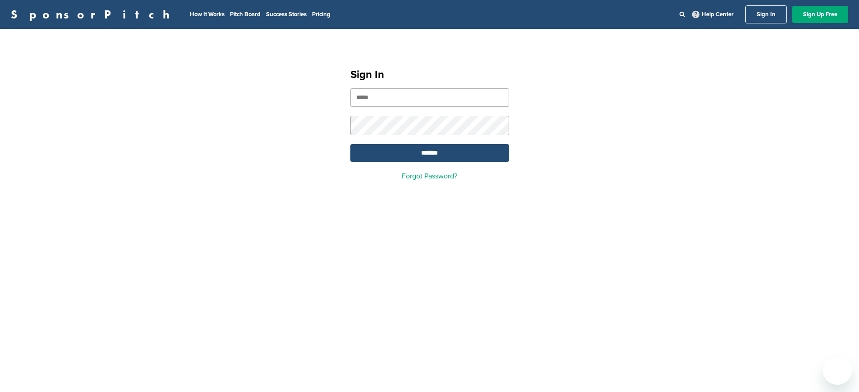 The height and width of the screenshot is (392, 859). Describe the element at coordinates (207, 14) in the screenshot. I see `a: How It Works` at that location.